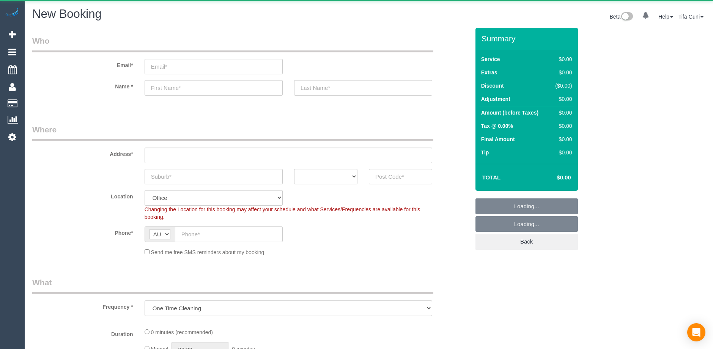  What do you see at coordinates (83, 333) in the screenshot?
I see `label: Duration` at bounding box center [83, 333].